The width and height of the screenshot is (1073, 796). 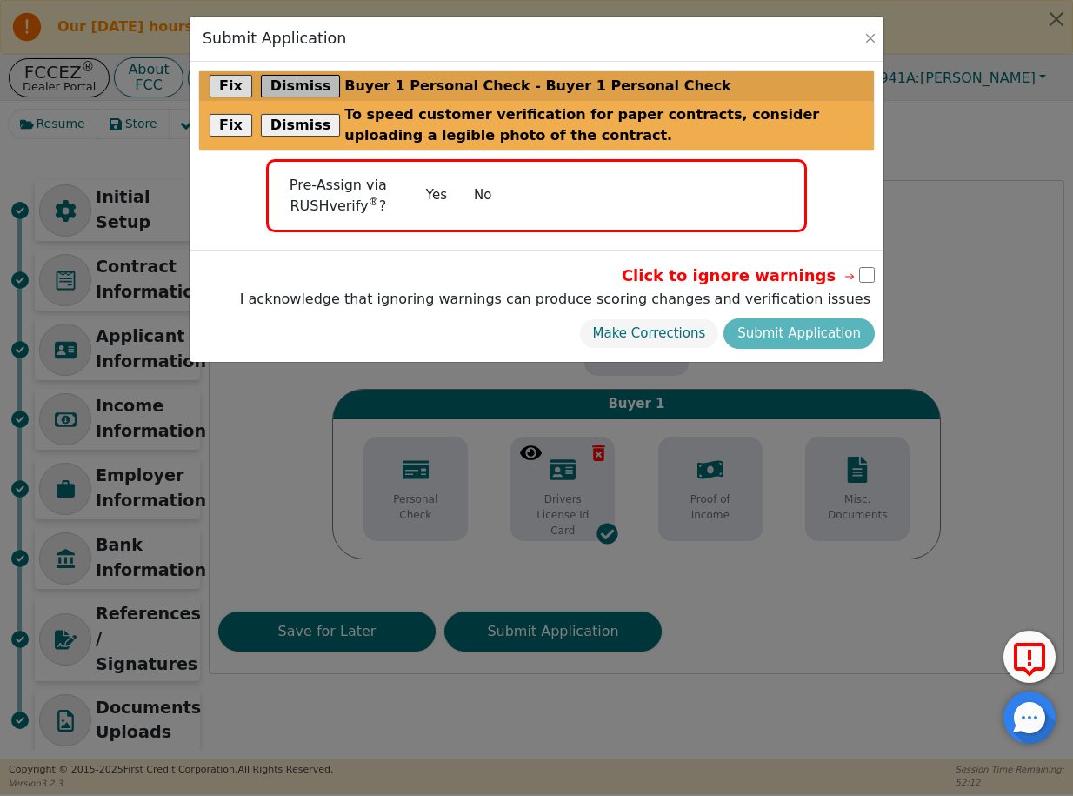 I want to click on span: To speed customer verification for paper contracts, consider uploading a legible photo of the con..., so click(x=604, y=125).